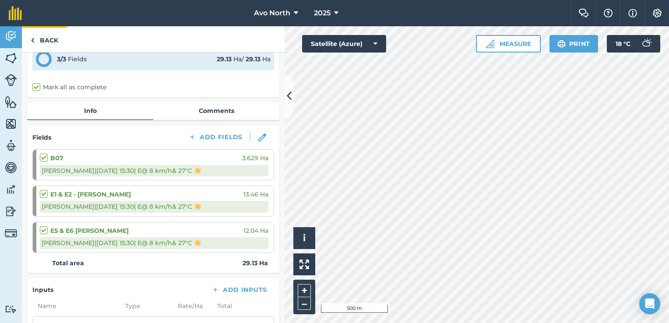 This screenshot has height=323, width=669. Describe the element at coordinates (44, 39) in the screenshot. I see `a: Back` at that location.